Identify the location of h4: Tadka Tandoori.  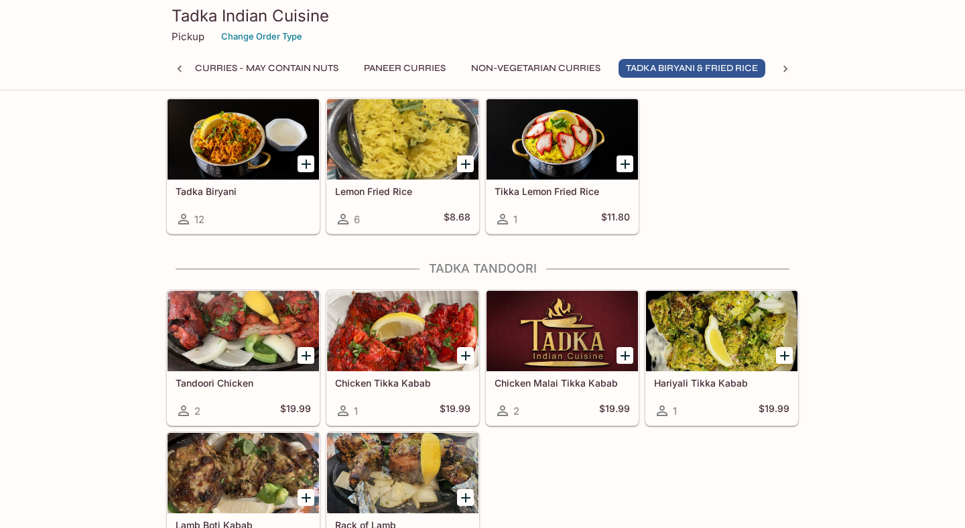
(483, 269).